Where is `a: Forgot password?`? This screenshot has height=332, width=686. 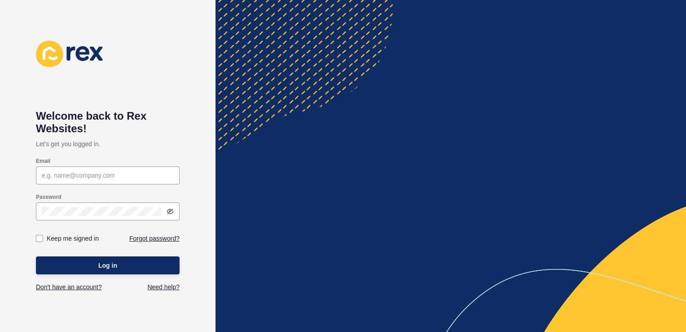 a: Forgot password? is located at coordinates (155, 238).